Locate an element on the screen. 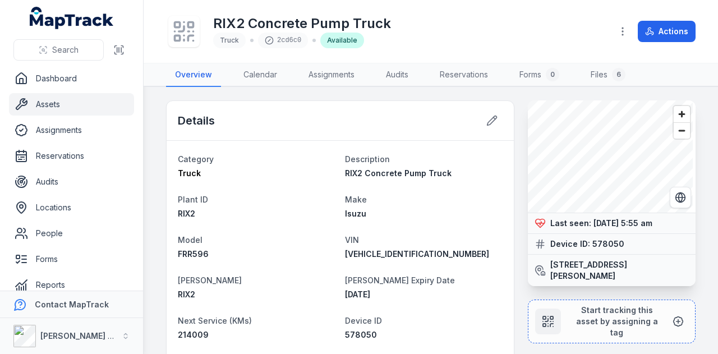 The width and height of the screenshot is (718, 354). span: FRR596 is located at coordinates (193, 254).